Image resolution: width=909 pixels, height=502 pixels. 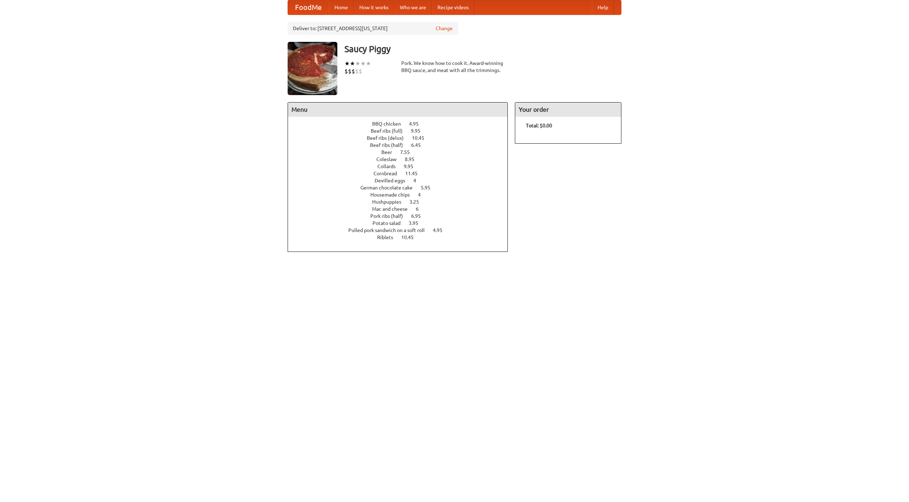 What do you see at coordinates (419, 216) in the screenshot?
I see `span: 6.95` at bounding box center [419, 216].